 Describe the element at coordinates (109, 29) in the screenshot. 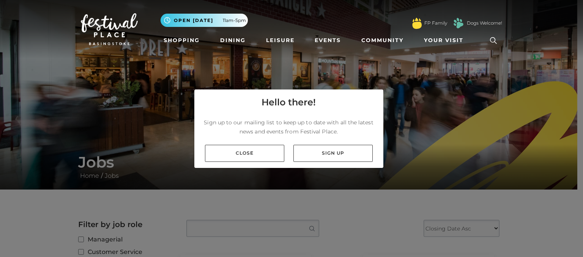

I see `img: Festival Place Logo` at that location.